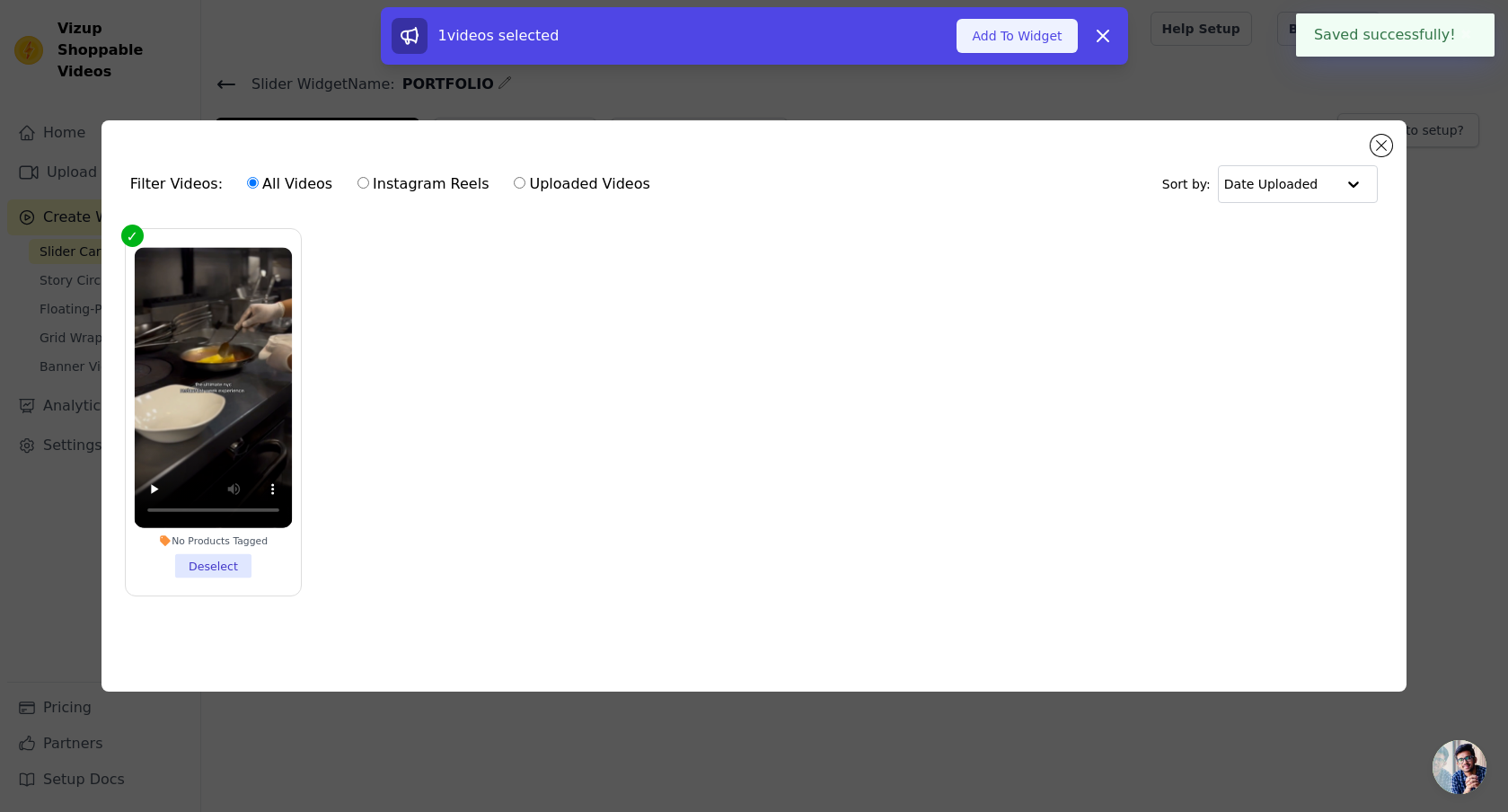 This screenshot has width=1508, height=812. Describe the element at coordinates (1395, 35) in the screenshot. I see `div: Saved successfully!` at that location.